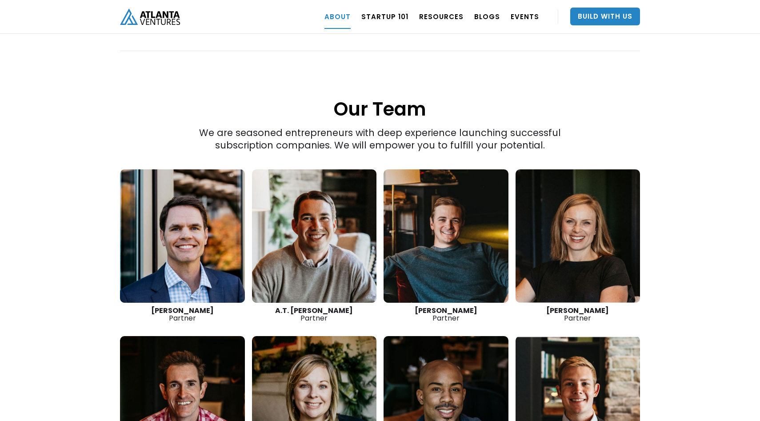 This screenshot has width=760, height=421. Describe the element at coordinates (487, 16) in the screenshot. I see `a: BLOGS` at that location.